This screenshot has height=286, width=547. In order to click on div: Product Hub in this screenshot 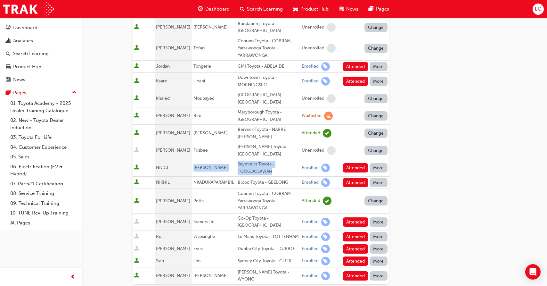, I will do `click(27, 67)`.